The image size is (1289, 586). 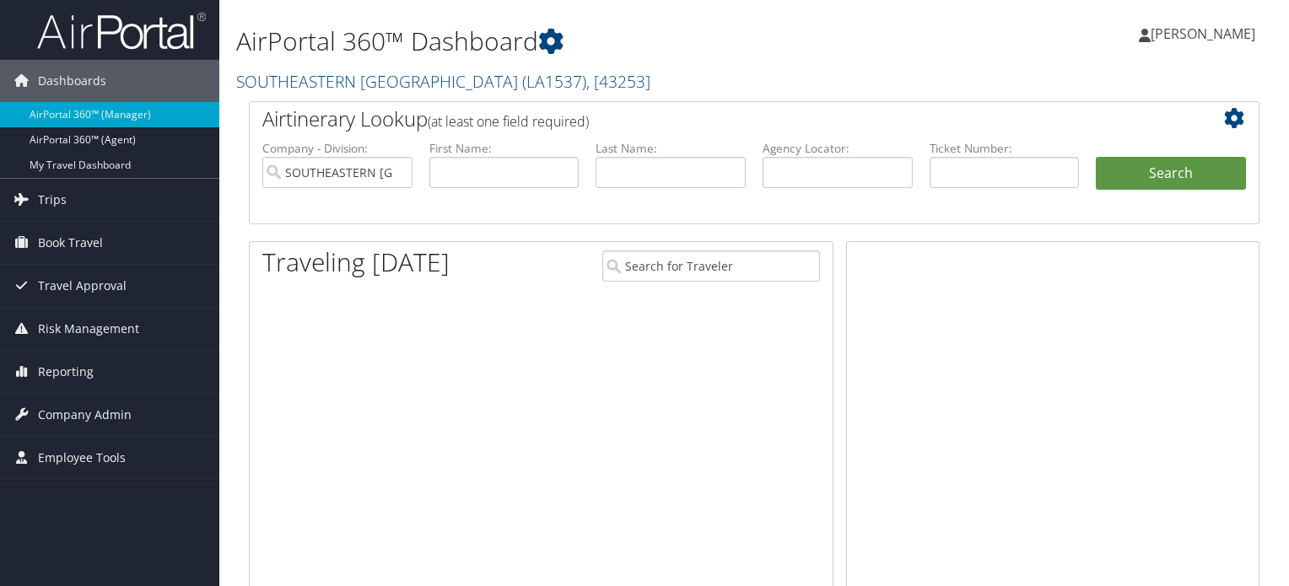 I want to click on span: Reporting, so click(x=66, y=372).